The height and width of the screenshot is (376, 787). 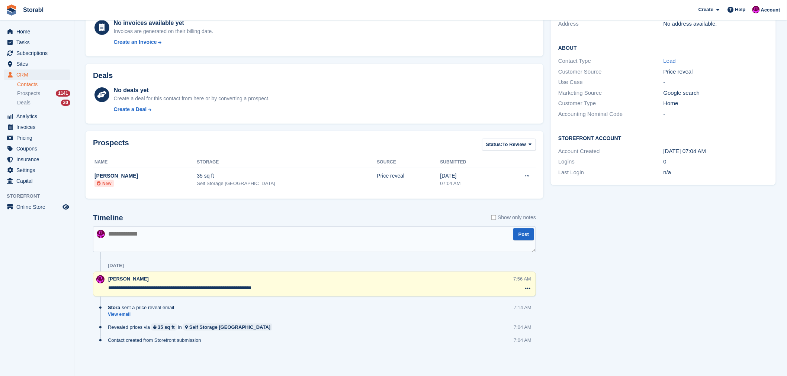 What do you see at coordinates (192, 99) in the screenshot?
I see `div: Create a deal for this contact from here or by converting a prospect.` at bounding box center [192, 99].